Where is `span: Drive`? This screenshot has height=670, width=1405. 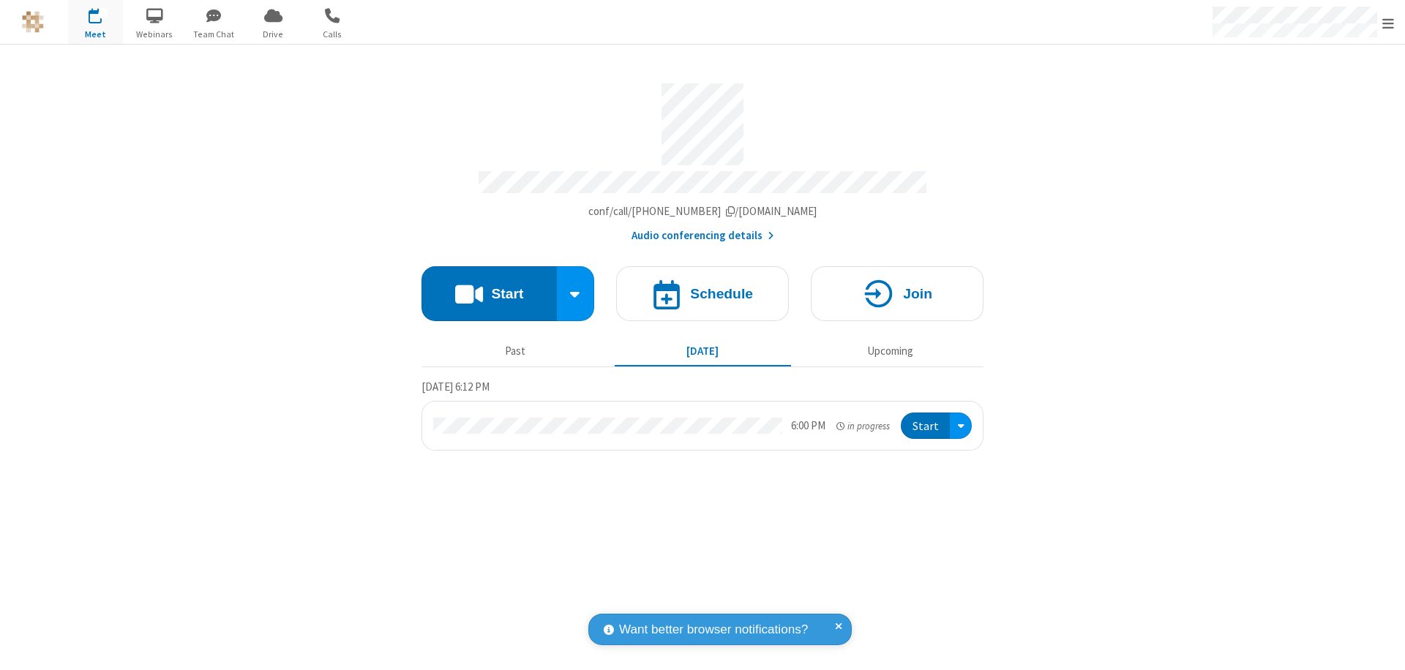 span: Drive is located at coordinates (273, 34).